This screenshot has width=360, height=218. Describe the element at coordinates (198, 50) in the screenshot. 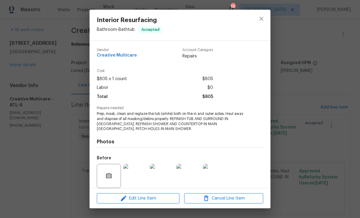

I see `span: Account Category` at that location.